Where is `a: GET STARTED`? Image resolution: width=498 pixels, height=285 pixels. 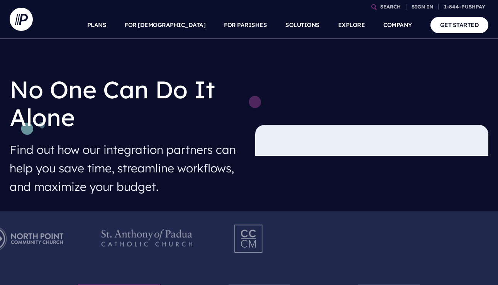
a: GET STARTED is located at coordinates (459, 25).